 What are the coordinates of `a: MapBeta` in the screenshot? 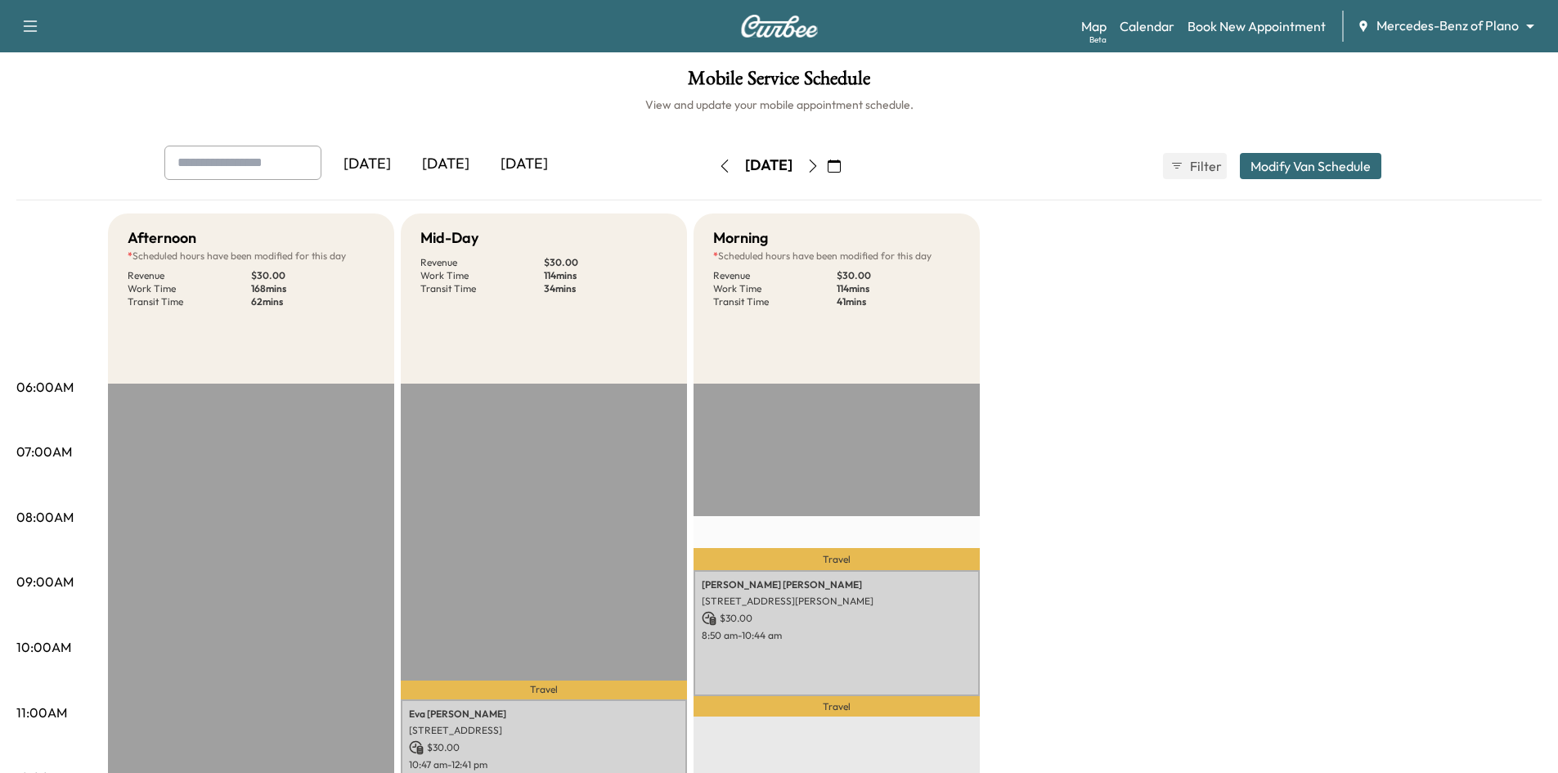 It's located at (1094, 26).